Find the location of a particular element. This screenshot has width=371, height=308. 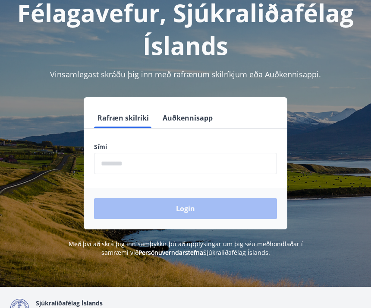

a: Persónuverndarstefna is located at coordinates (171, 252).